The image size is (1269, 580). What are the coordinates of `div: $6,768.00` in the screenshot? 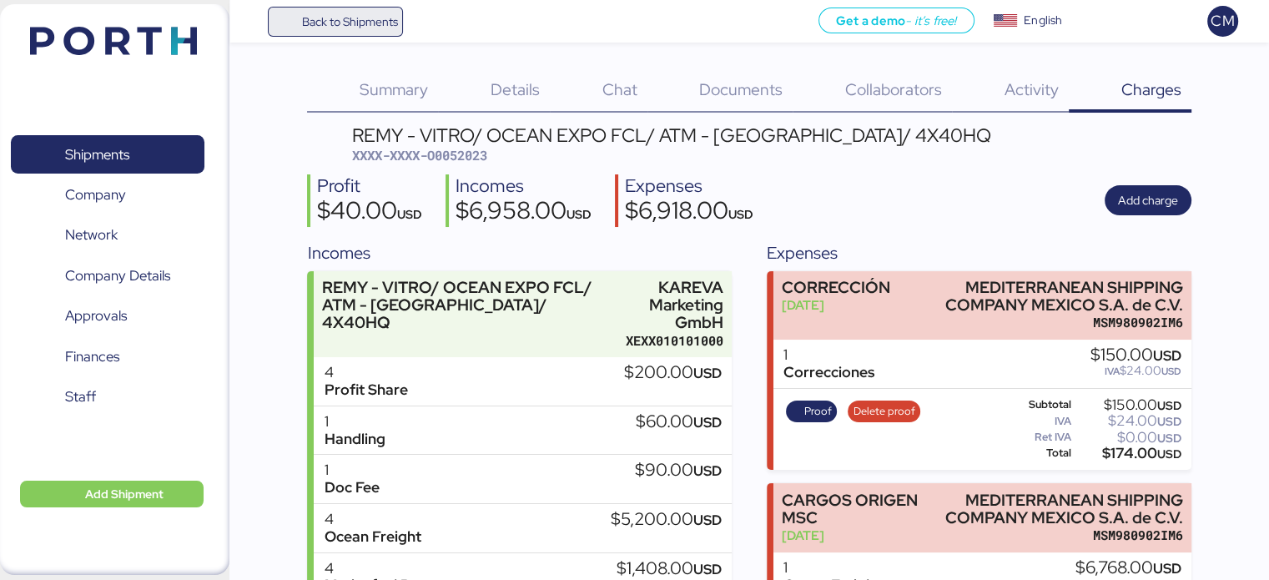 It's located at (1128, 568).